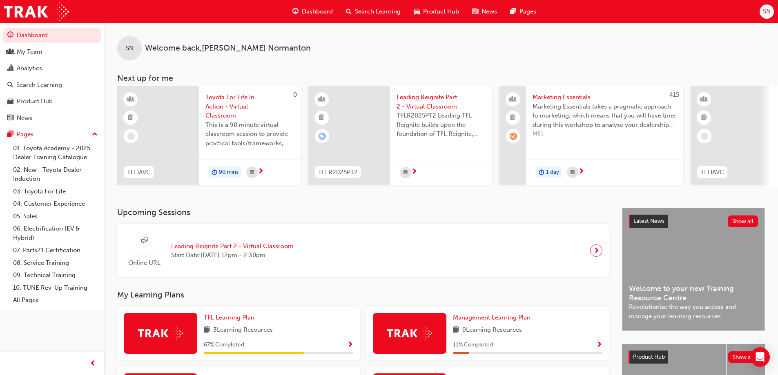 The image size is (778, 375). I want to click on a: 07. Parts21 Certification, so click(55, 250).